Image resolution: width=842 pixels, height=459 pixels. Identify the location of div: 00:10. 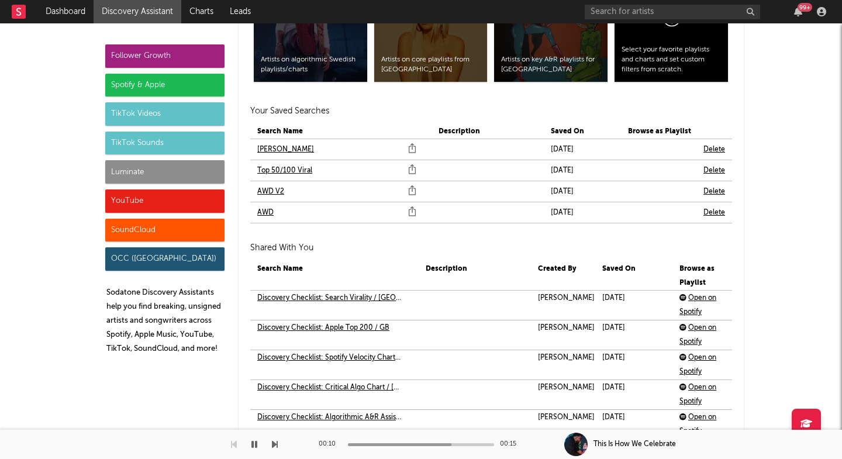
(330, 445).